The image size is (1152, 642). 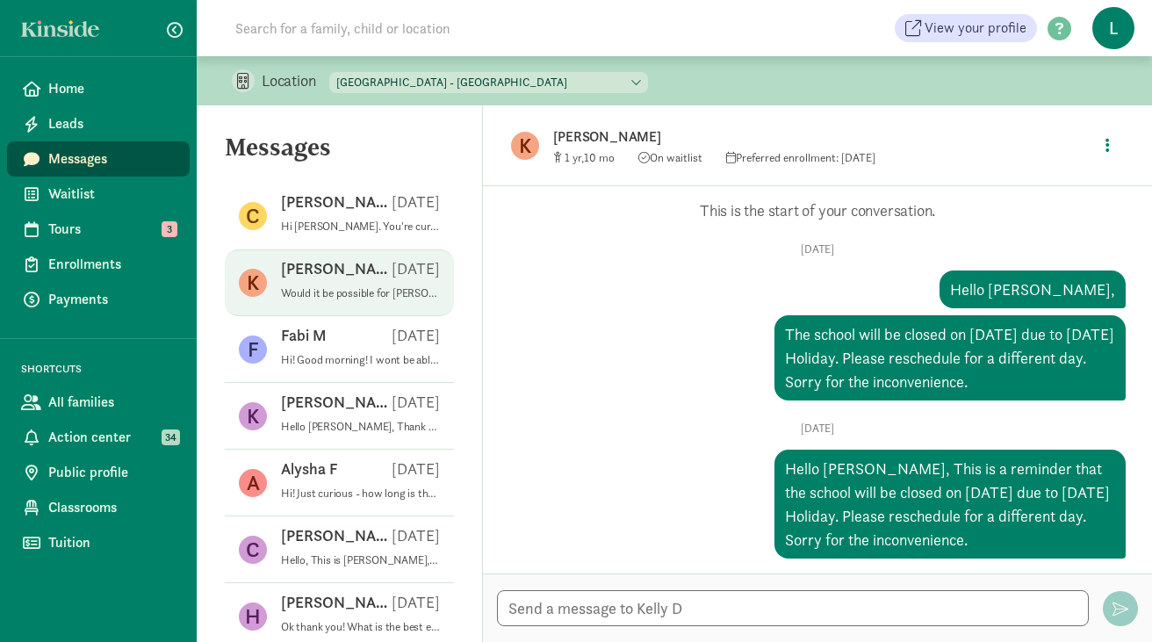 What do you see at coordinates (471, 28) in the screenshot?
I see `input: Search for a family, child or location` at bounding box center [471, 28].